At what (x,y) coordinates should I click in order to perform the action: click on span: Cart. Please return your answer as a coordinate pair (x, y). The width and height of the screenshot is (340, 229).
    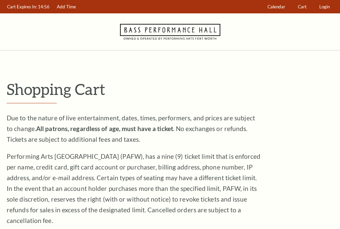
    Looking at the image, I should click on (302, 7).